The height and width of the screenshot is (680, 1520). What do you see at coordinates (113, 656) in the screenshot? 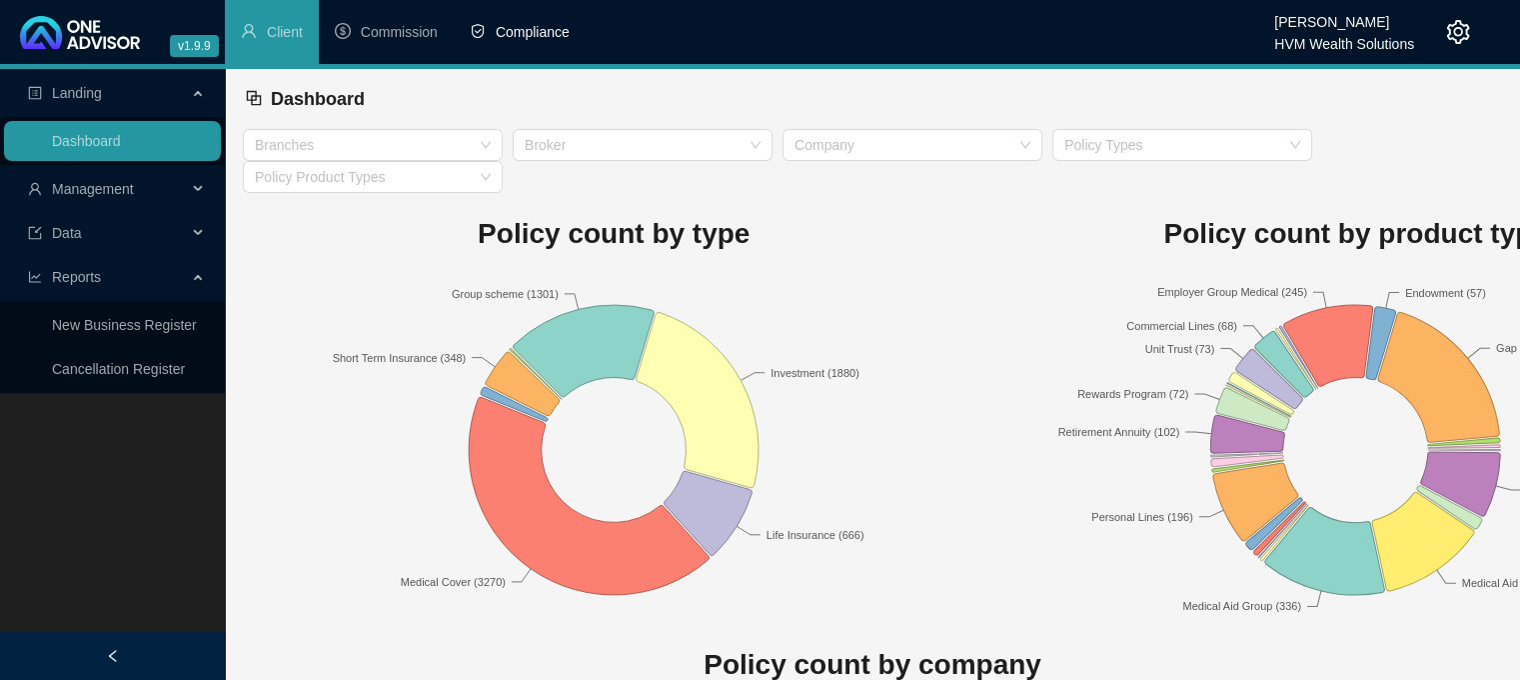
I see `span: left` at bounding box center [113, 656].